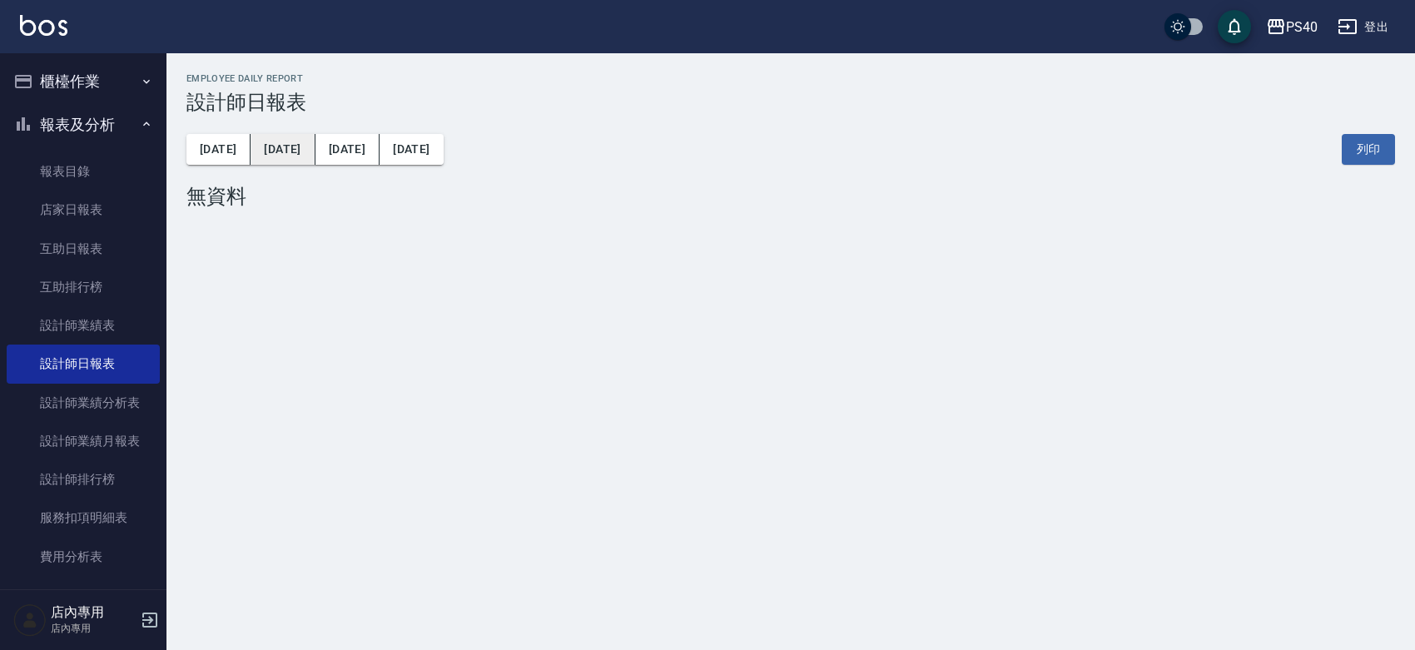  I want to click on button: PS40, so click(1291, 27).